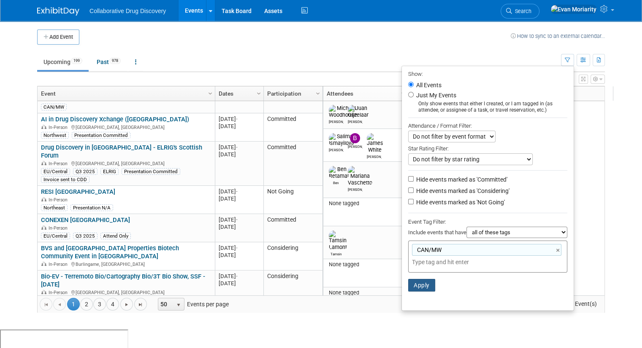 This screenshot has height=348, width=642. I want to click on span: 199, so click(76, 61).